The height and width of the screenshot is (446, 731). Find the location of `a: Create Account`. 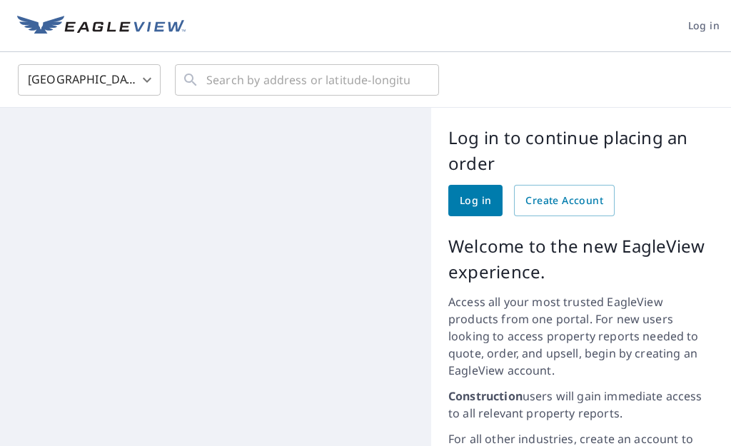

a: Create Account is located at coordinates (564, 201).